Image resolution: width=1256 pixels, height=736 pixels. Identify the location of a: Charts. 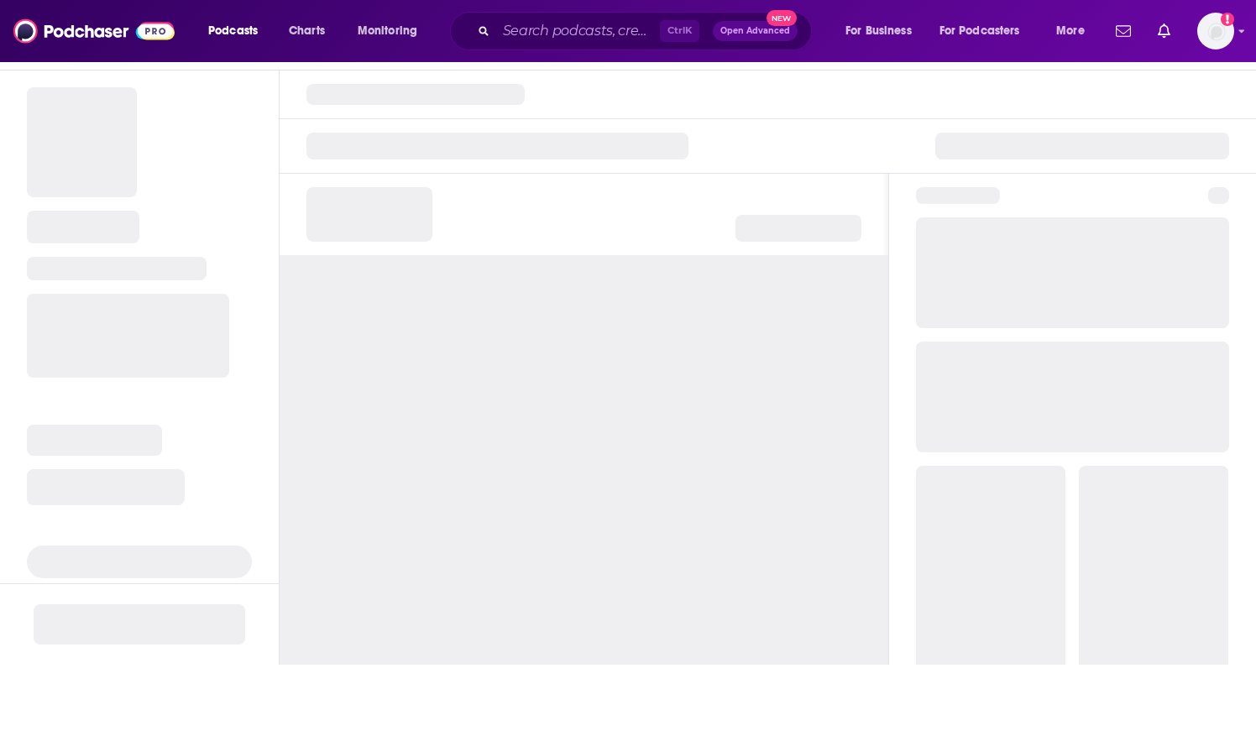
(307, 31).